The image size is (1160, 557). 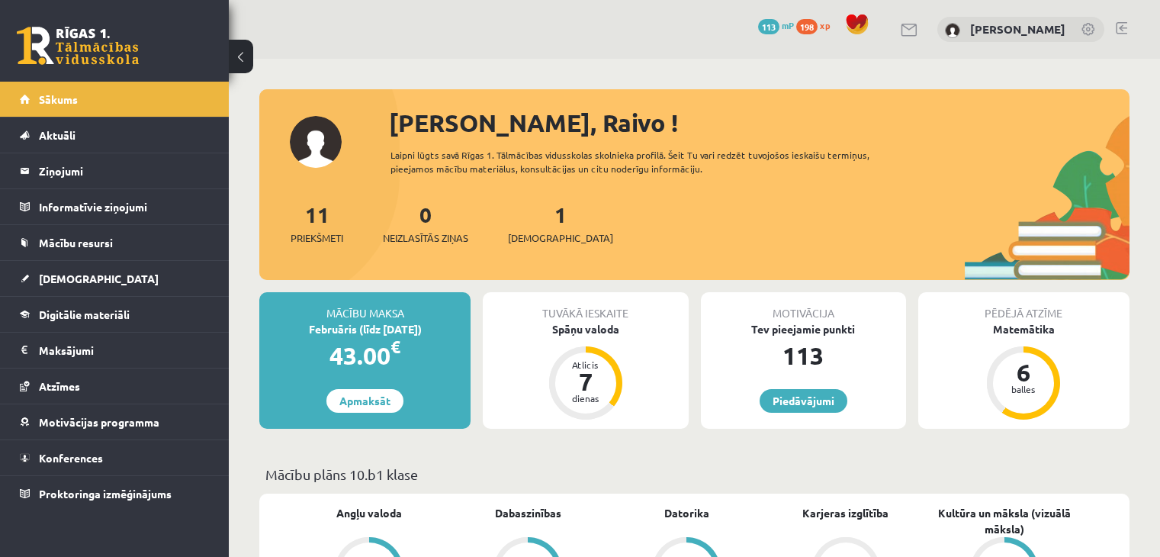 What do you see at coordinates (1024, 372) in the screenshot?
I see `div: 6` at bounding box center [1024, 372].